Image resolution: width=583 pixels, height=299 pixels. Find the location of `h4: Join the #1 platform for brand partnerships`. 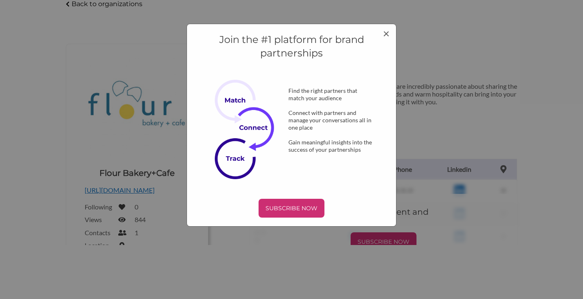

h4: Join the #1 platform for brand partnerships is located at coordinates (292, 46).